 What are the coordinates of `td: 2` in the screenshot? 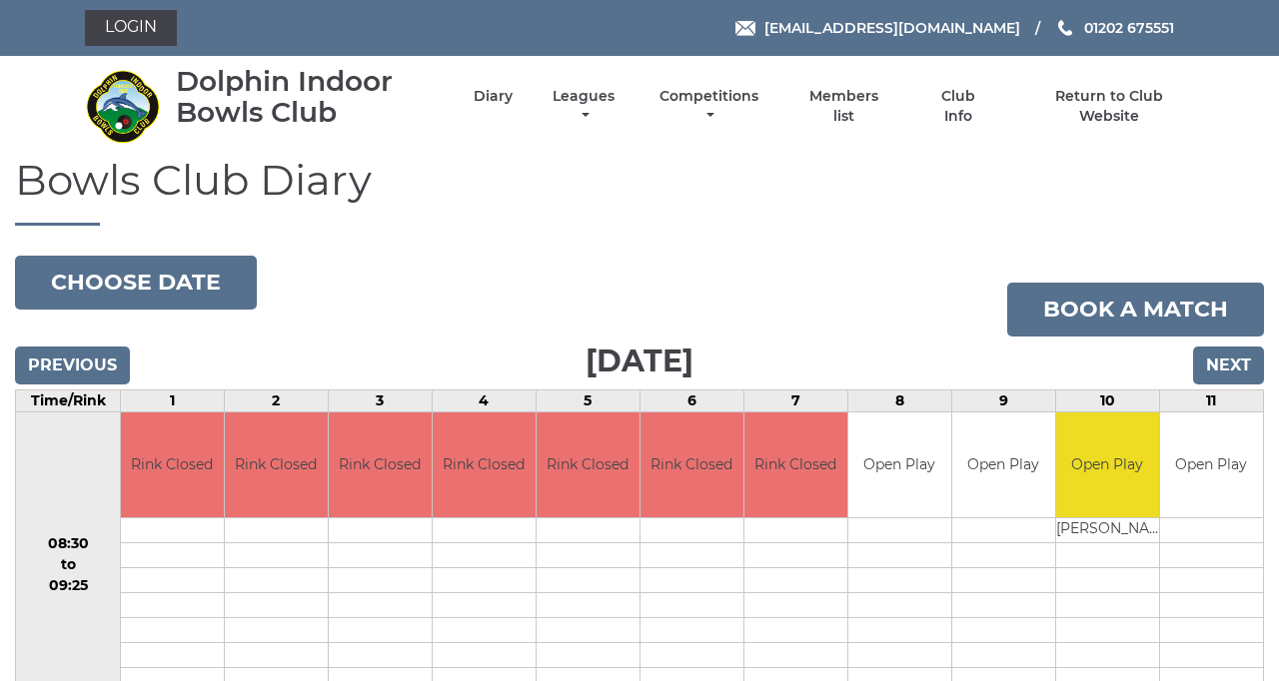 It's located at (276, 402).